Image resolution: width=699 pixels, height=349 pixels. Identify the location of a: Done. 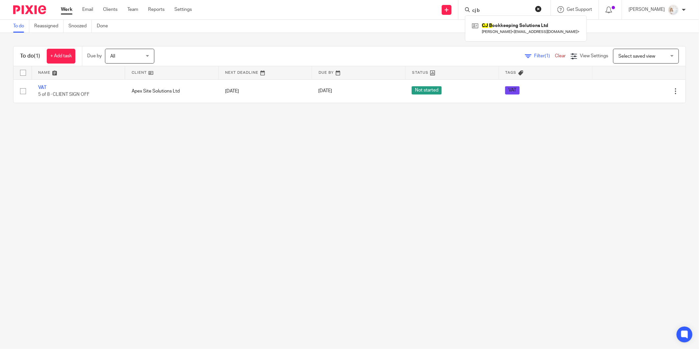
(105, 26).